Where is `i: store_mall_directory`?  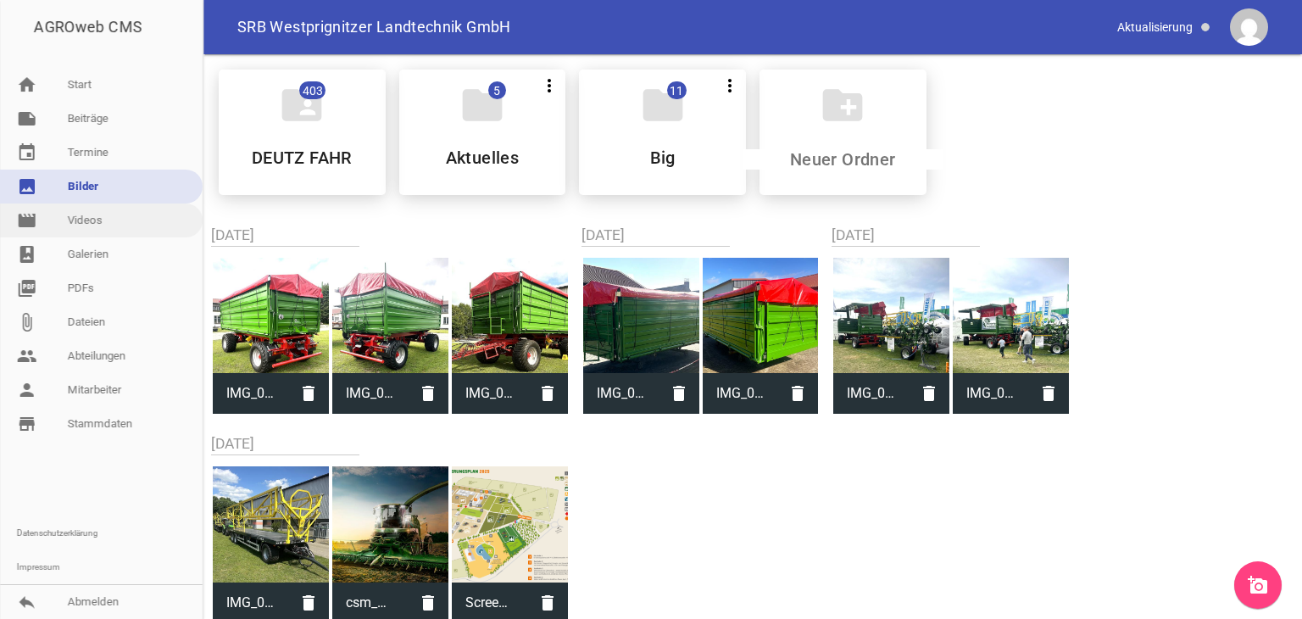
i: store_mall_directory is located at coordinates (27, 424).